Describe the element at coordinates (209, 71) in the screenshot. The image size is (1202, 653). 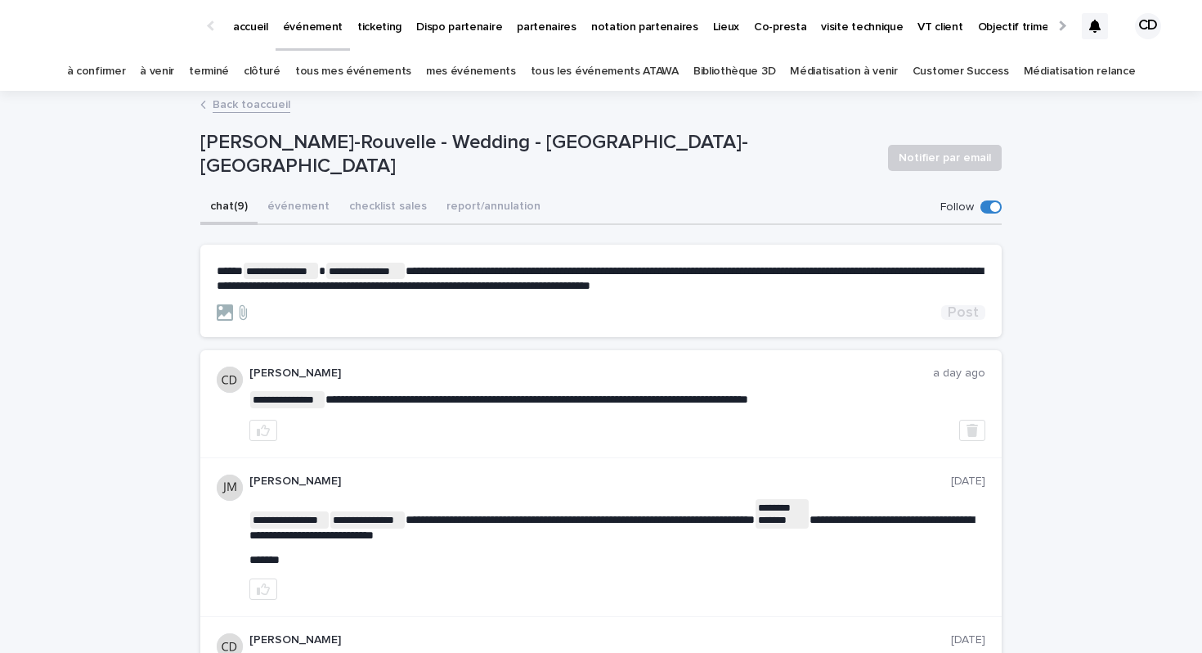
I see `a: terminé` at that location.